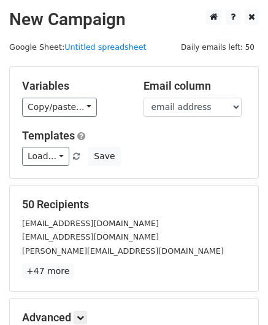  What do you see at coordinates (48, 271) in the screenshot?
I see `a: +47 more` at bounding box center [48, 271].